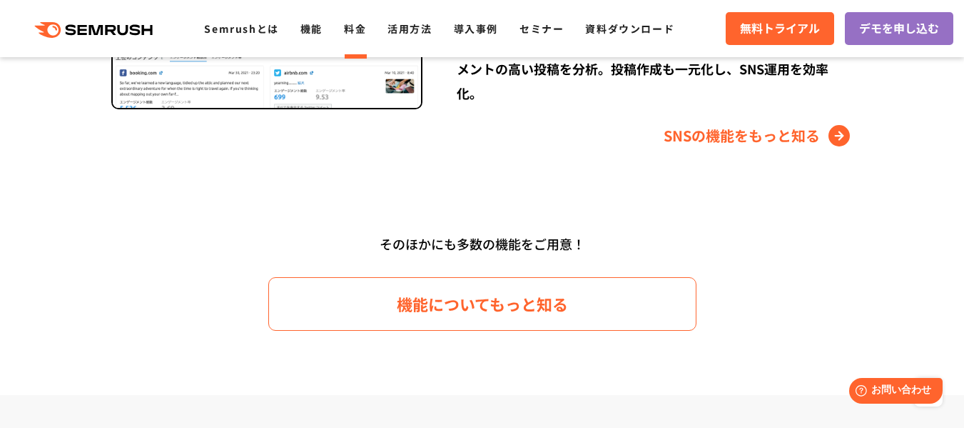  I want to click on div: 競合のSNSアカウントをトラッキングし、投稿パターンやエンゲージメントの高い投稿を分析。投稿作成も一元化し、SNS運用を効率化。, so click(655, 69).